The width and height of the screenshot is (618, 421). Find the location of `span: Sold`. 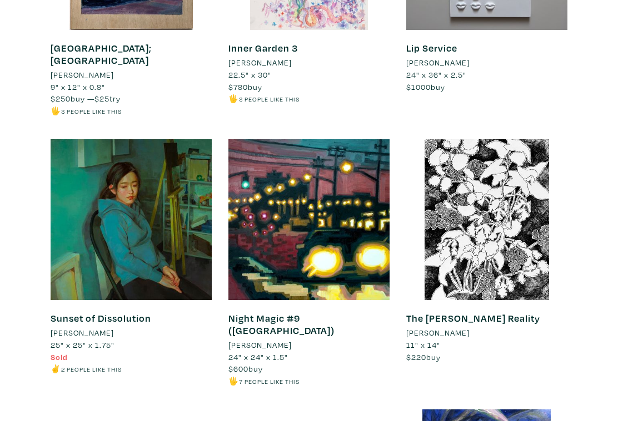

span: Sold is located at coordinates (59, 357).